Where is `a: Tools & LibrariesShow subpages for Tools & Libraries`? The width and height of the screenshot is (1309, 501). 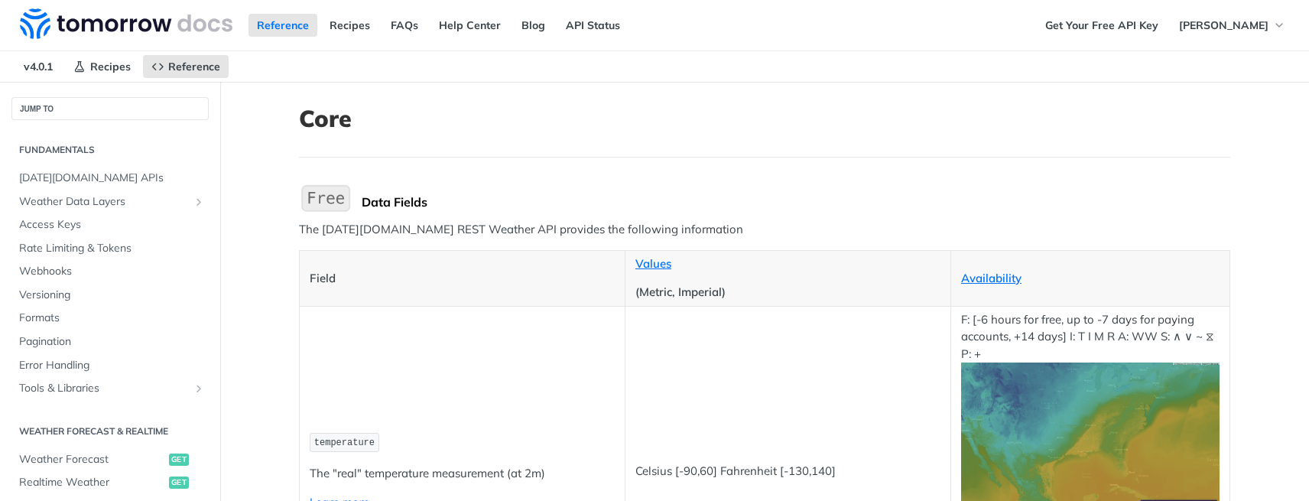
a: Tools & LibrariesShow subpages for Tools & Libraries is located at coordinates (110, 388).